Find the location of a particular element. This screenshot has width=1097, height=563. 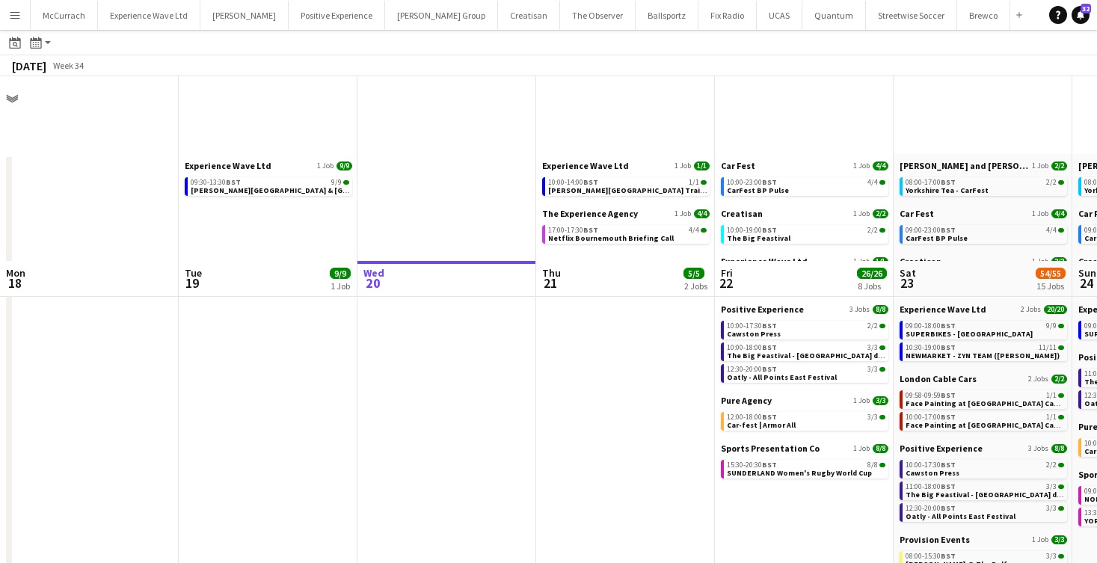

div: Pure Agency1 Job3/312:00-18:00BST3/3Car-fest | Armor All is located at coordinates (805, 419).